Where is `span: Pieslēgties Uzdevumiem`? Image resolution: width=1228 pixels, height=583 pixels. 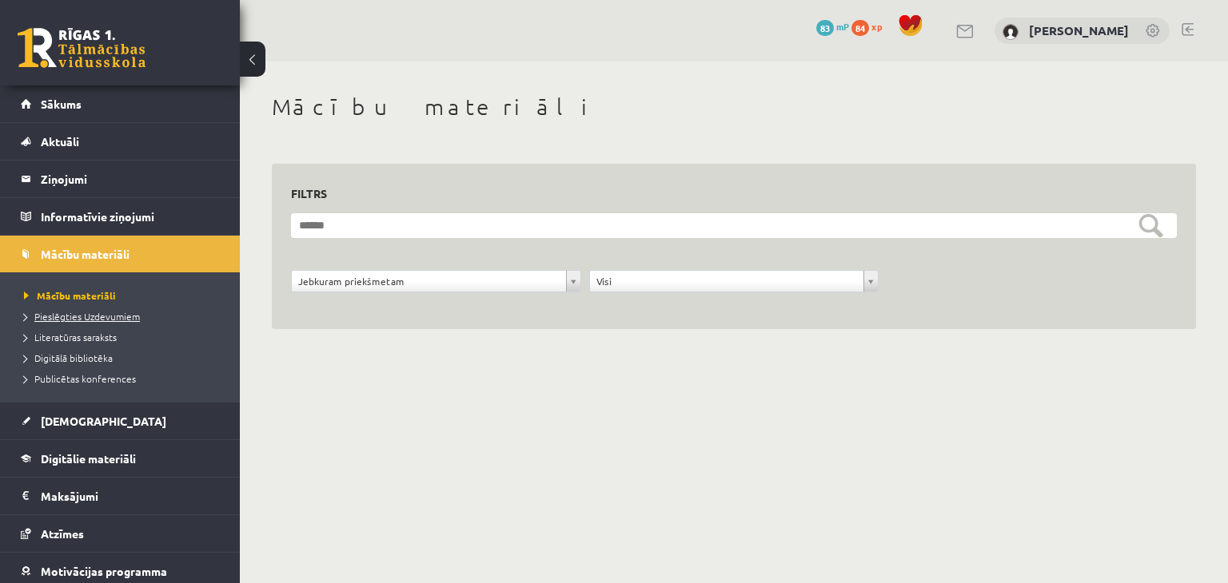 span: Pieslēgties Uzdevumiem is located at coordinates (82, 316).